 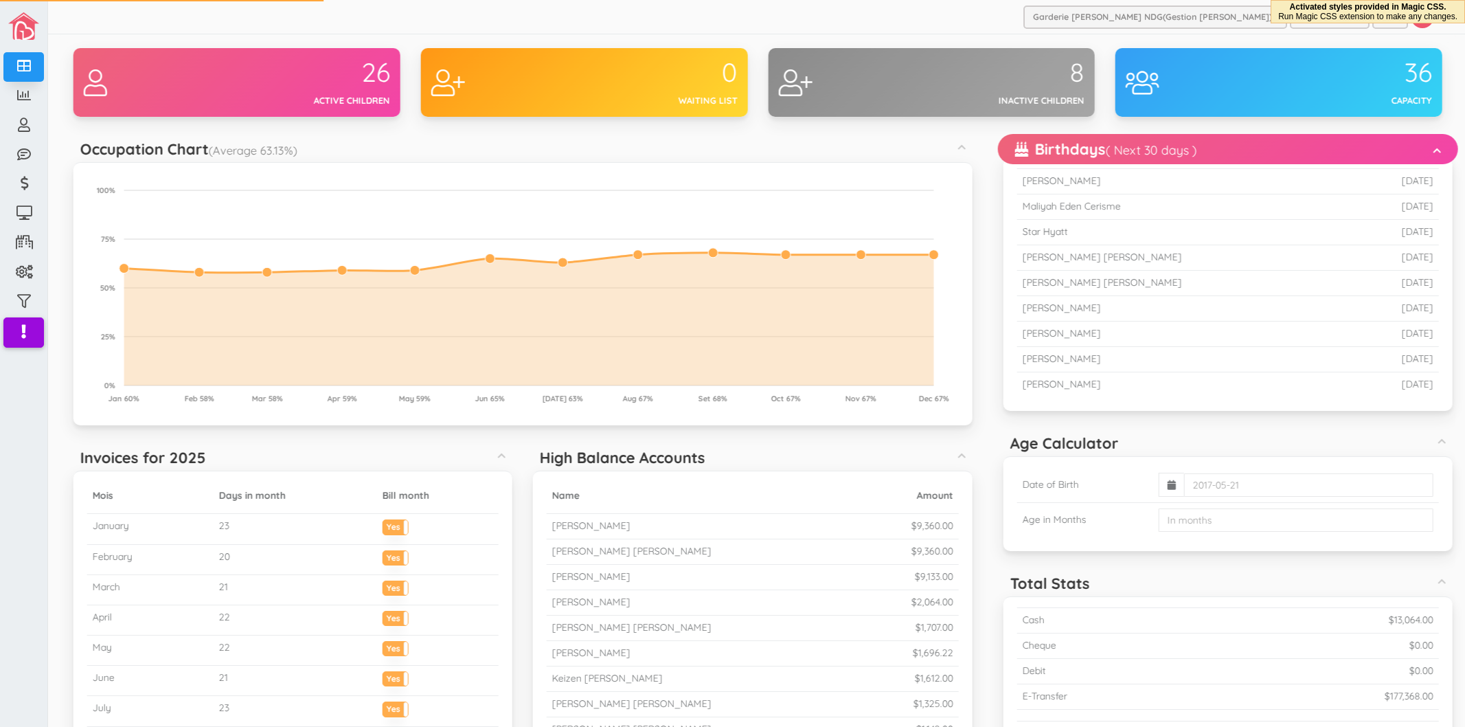 I want to click on tspan: Mar 58%, so click(x=266, y=398).